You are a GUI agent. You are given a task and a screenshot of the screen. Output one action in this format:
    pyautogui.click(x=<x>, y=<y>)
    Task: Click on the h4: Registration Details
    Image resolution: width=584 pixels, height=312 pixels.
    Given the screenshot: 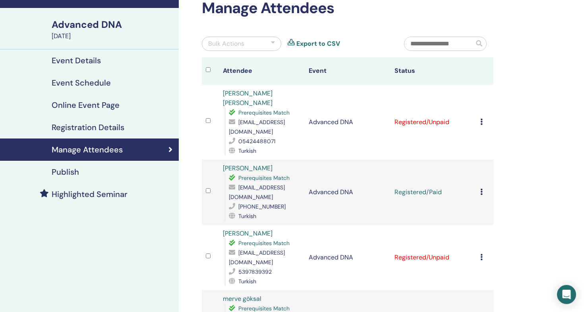 What is the action you would take?
    pyautogui.click(x=88, y=127)
    